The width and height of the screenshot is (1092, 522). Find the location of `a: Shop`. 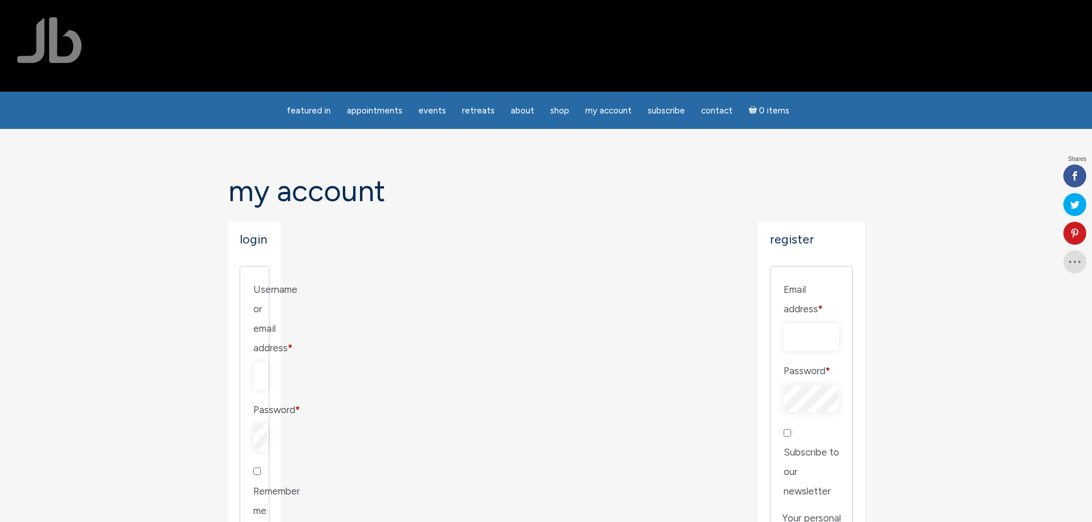

a: Shop is located at coordinates (560, 111).